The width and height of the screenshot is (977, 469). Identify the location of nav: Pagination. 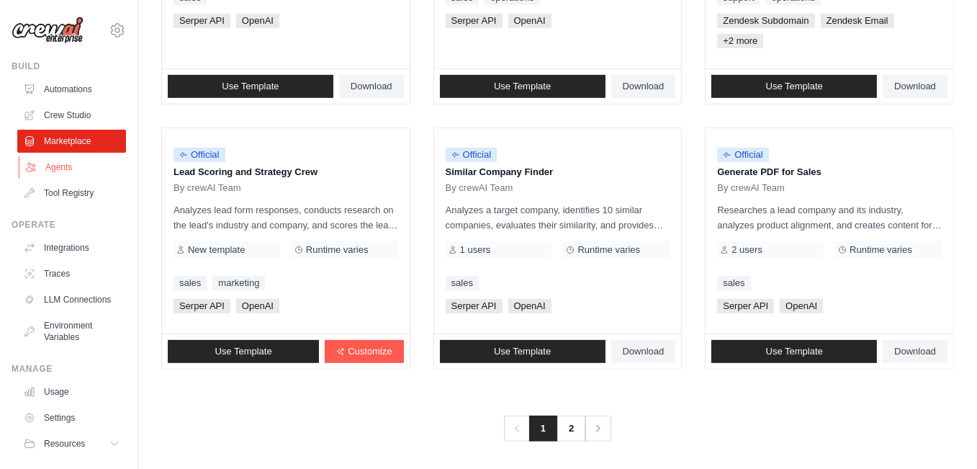
(557, 428).